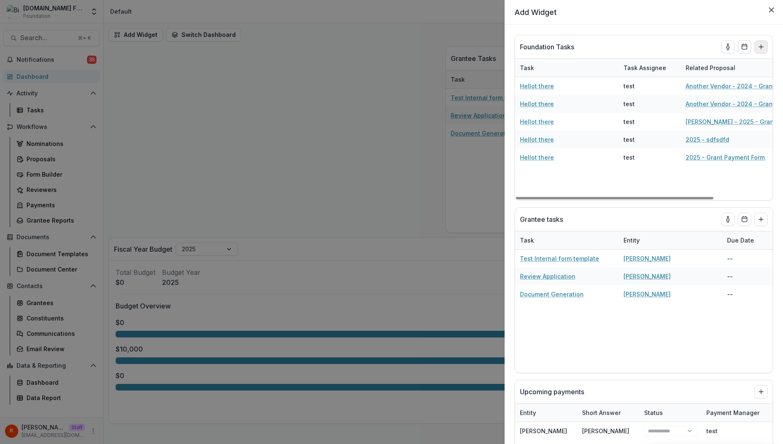 This screenshot has width=783, height=444. Describe the element at coordinates (542, 219) in the screenshot. I see `p: Grantee tasks` at that location.